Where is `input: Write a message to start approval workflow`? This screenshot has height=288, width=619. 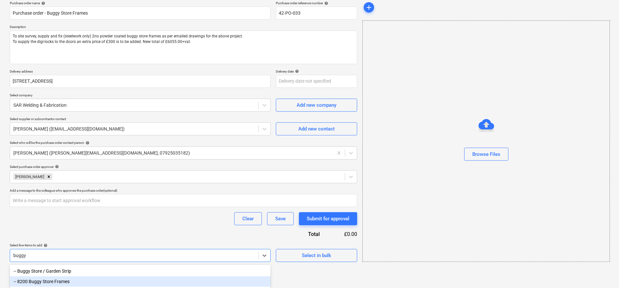 input: Write a message to start approval workflow is located at coordinates (184, 200).